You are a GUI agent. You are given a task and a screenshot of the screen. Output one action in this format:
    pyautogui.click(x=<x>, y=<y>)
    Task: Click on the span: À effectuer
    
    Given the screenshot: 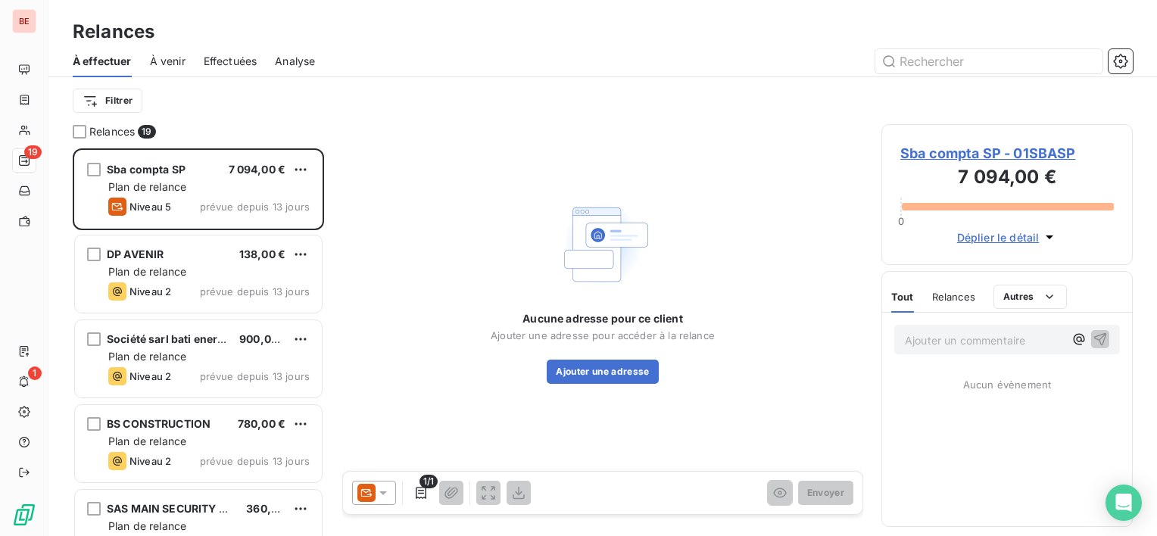 What is the action you would take?
    pyautogui.click(x=102, y=61)
    